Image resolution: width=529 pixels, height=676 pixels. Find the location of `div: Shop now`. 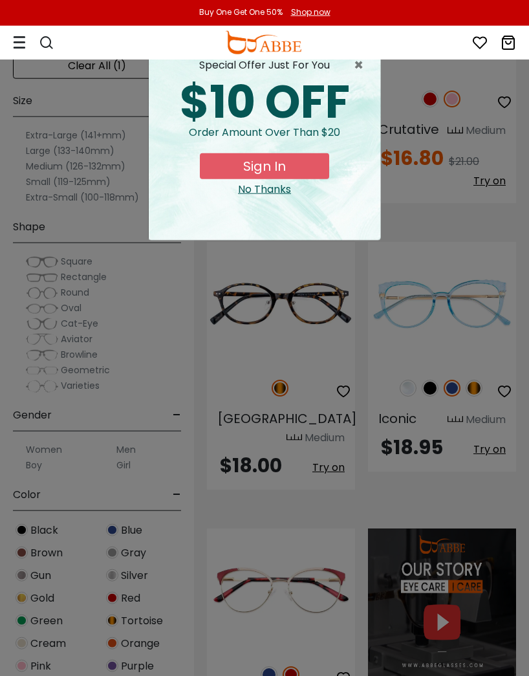

div: Shop now is located at coordinates (310, 12).